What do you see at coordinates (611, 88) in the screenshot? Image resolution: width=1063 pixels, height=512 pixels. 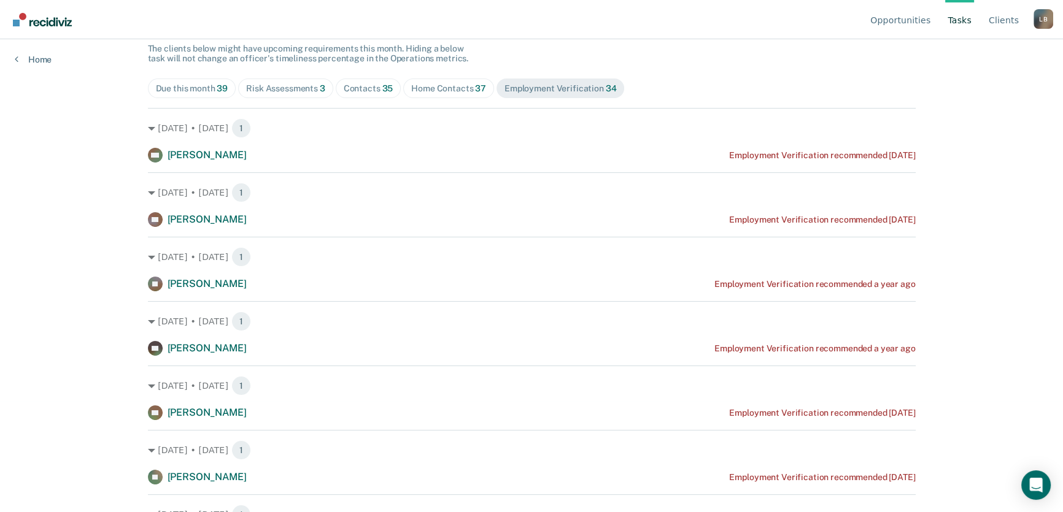 I see `span: 34` at bounding box center [611, 88].